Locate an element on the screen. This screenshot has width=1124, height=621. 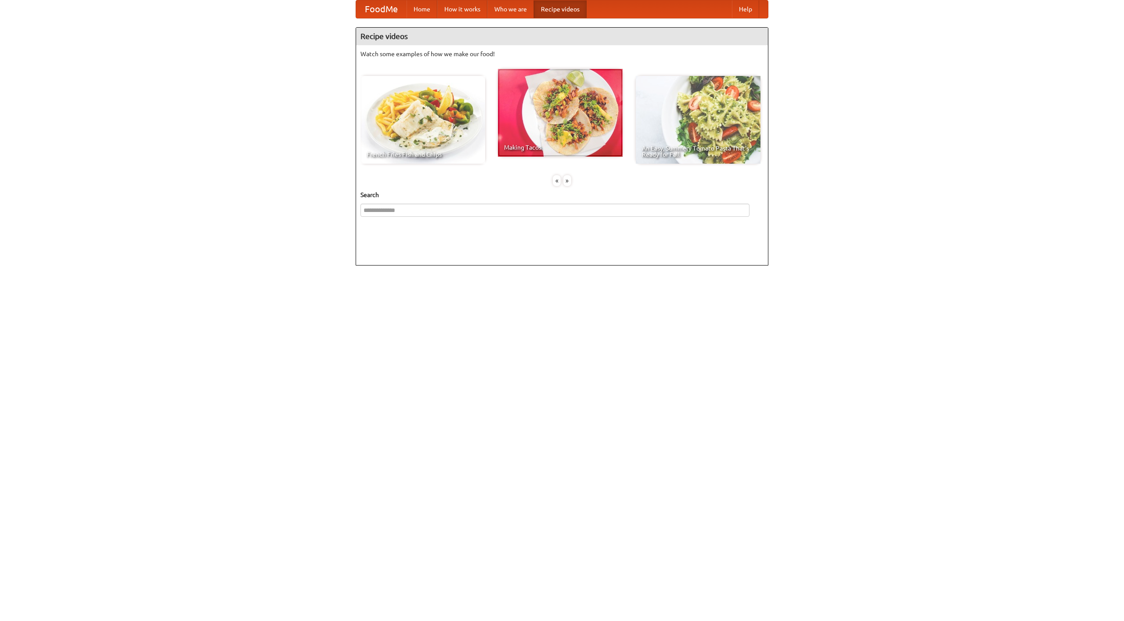
span: An Easy, Summery Tomato Pasta That's Ready for Fall is located at coordinates (698, 152).